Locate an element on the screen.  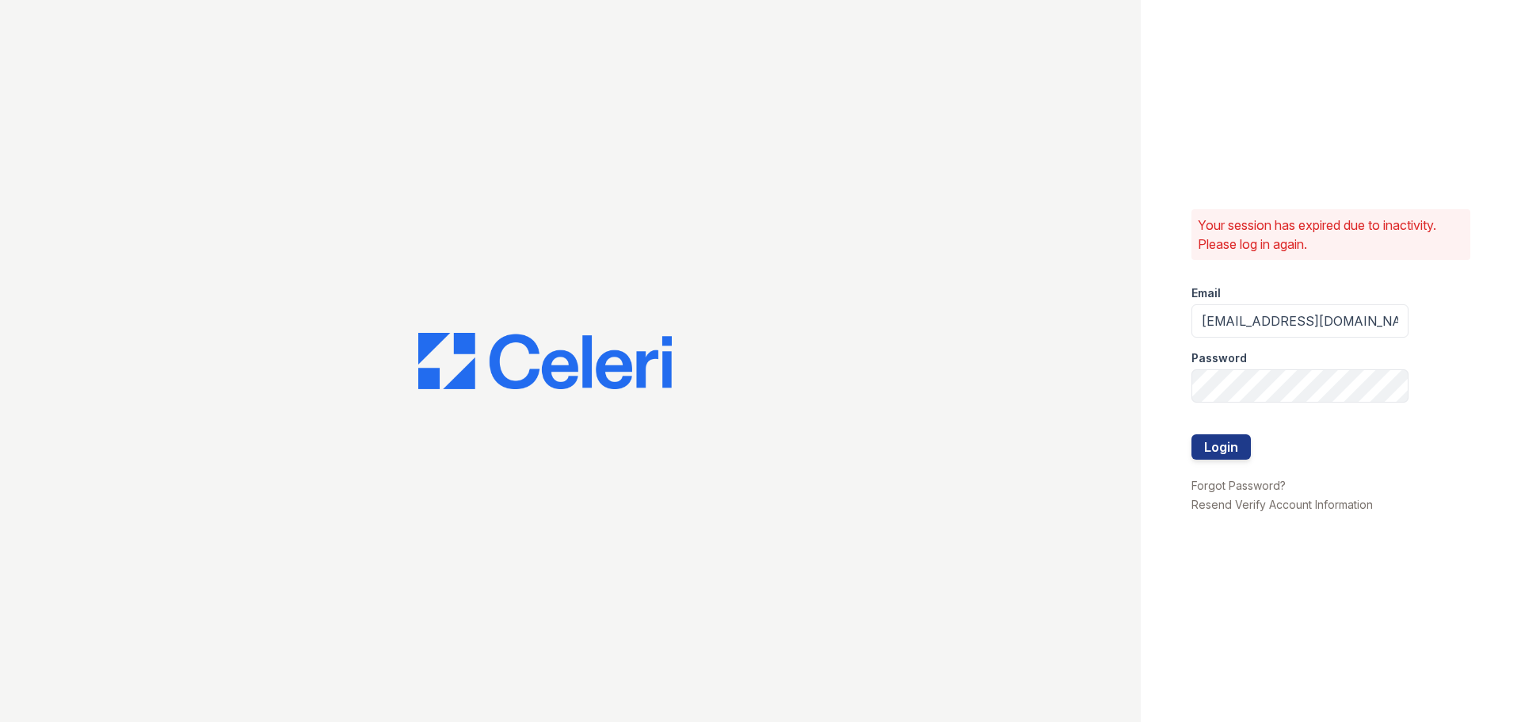
button: Login is located at coordinates (1221, 447).